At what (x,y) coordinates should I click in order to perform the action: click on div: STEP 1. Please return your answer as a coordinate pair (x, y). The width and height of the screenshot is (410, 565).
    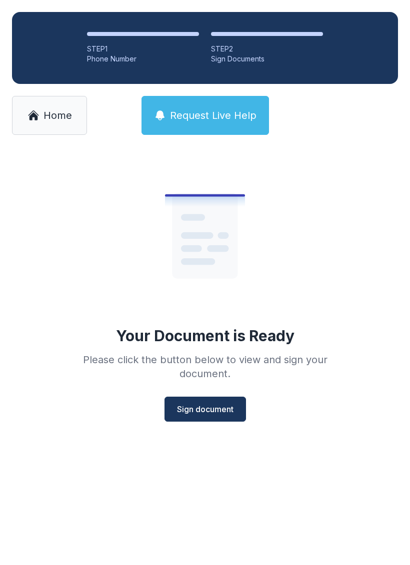
    Looking at the image, I should click on (143, 49).